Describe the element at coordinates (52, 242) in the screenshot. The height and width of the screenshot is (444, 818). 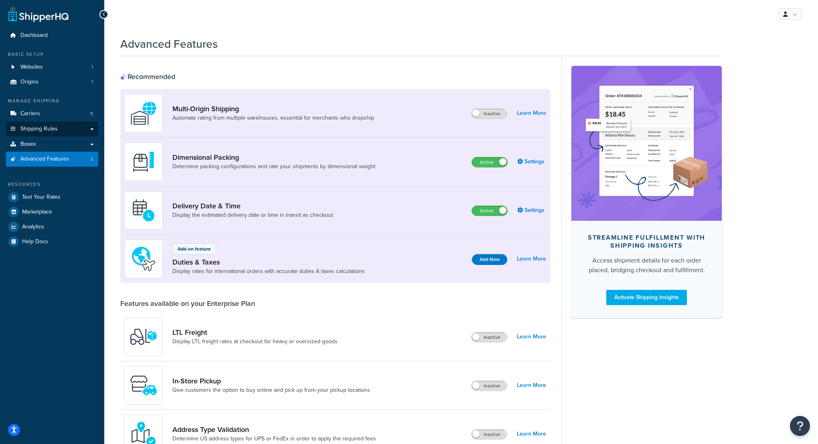
I see `li: Help Docs` at that location.